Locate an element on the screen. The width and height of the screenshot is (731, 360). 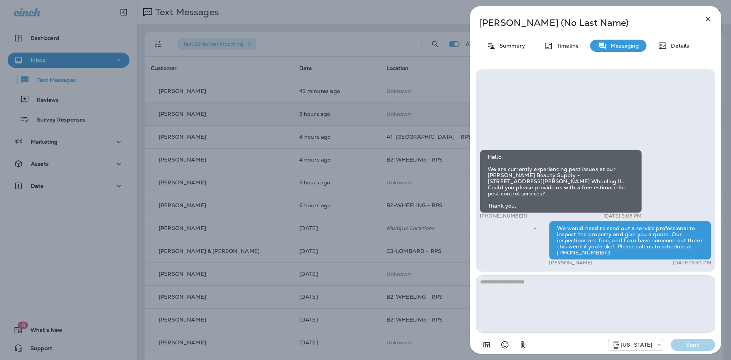
span: Sent is located at coordinates (536, 228).